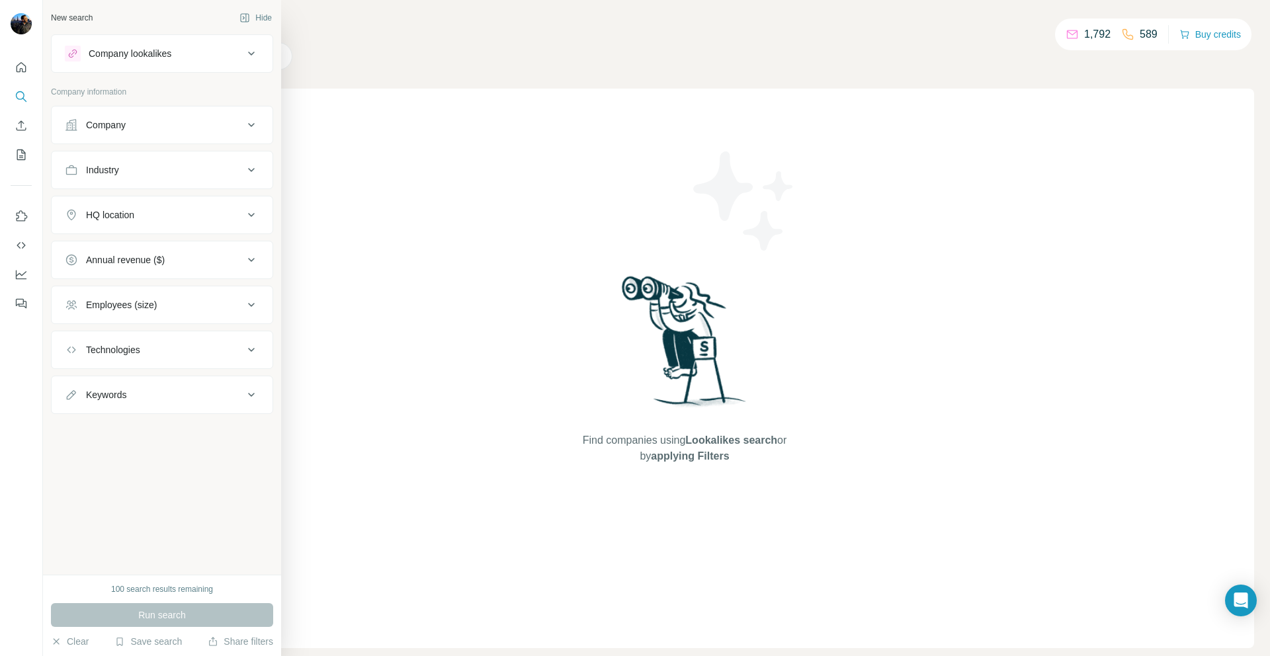  What do you see at coordinates (162, 54) in the screenshot?
I see `button: Company lookalikes` at bounding box center [162, 54].